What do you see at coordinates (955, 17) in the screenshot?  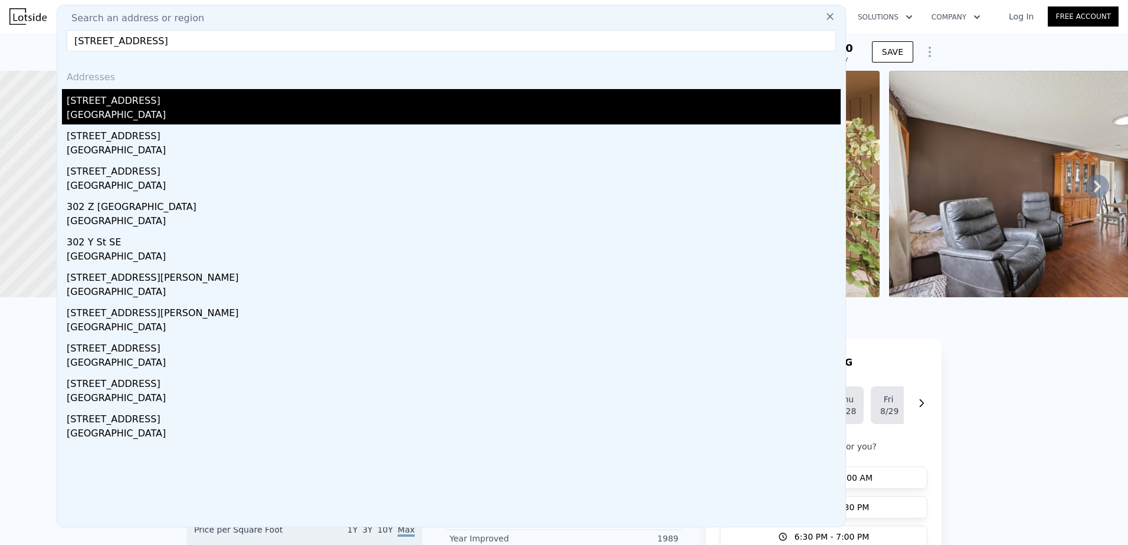 I see `button: Company` at bounding box center [955, 17].